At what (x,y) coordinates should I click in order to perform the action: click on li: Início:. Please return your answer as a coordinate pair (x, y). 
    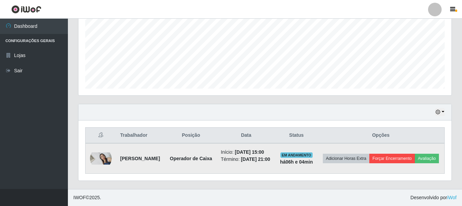
    Looking at the image, I should click on (246, 152).